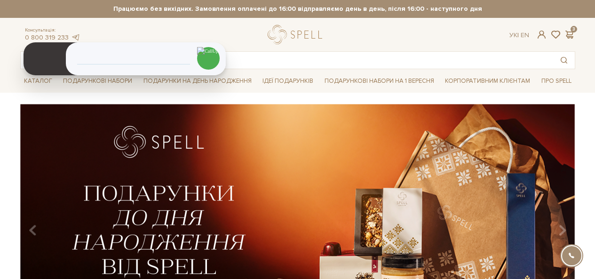 This screenshot has height=279, width=595. What do you see at coordinates (287, 60) in the screenshot?
I see `input: Пошук товару у каталозі` at bounding box center [287, 60].